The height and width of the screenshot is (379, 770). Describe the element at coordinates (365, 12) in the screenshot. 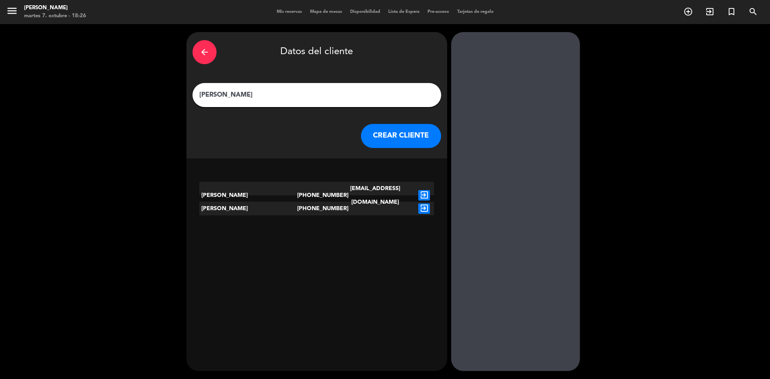

I see `span: Disponibilidad` at that location.